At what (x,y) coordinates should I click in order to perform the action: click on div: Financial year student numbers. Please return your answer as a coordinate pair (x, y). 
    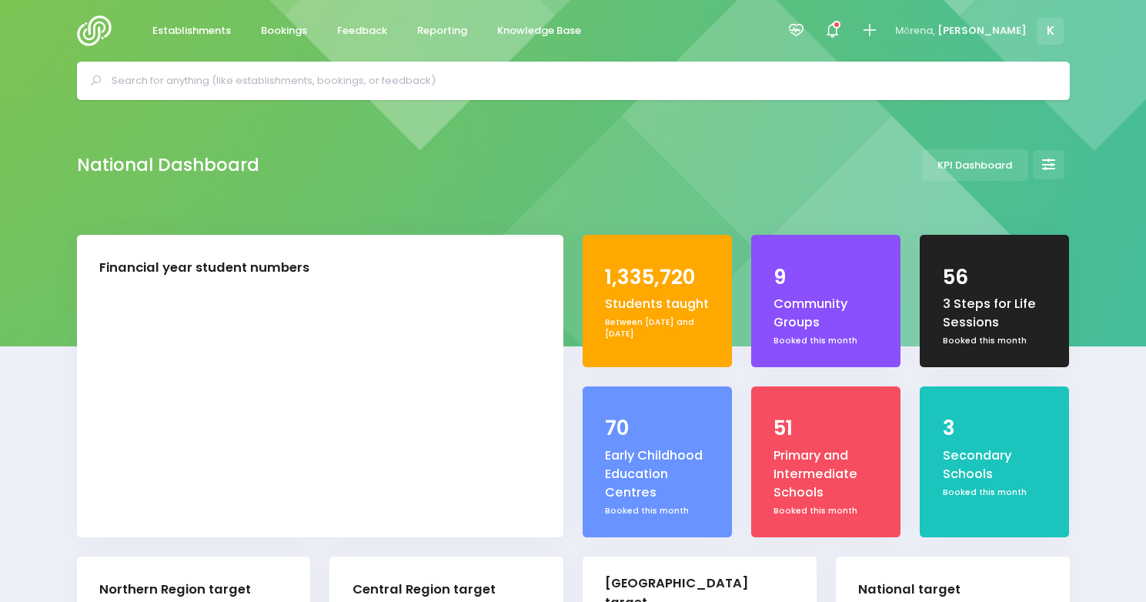
    Looking at the image, I should click on (204, 268).